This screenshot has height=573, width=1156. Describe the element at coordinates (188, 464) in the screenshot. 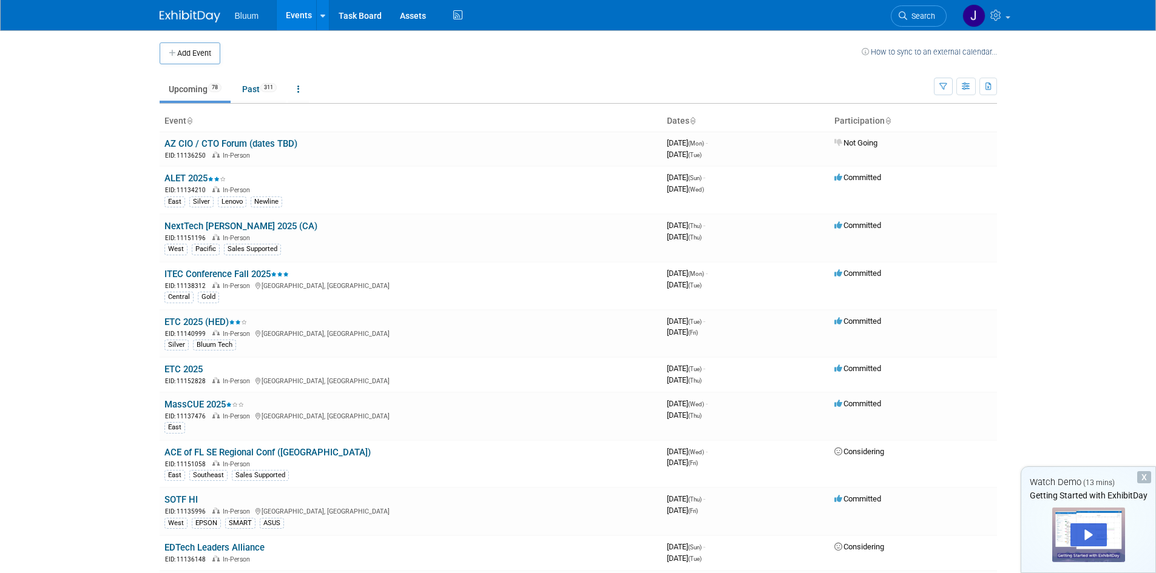

I see `span: EID: 11151058` at that location.